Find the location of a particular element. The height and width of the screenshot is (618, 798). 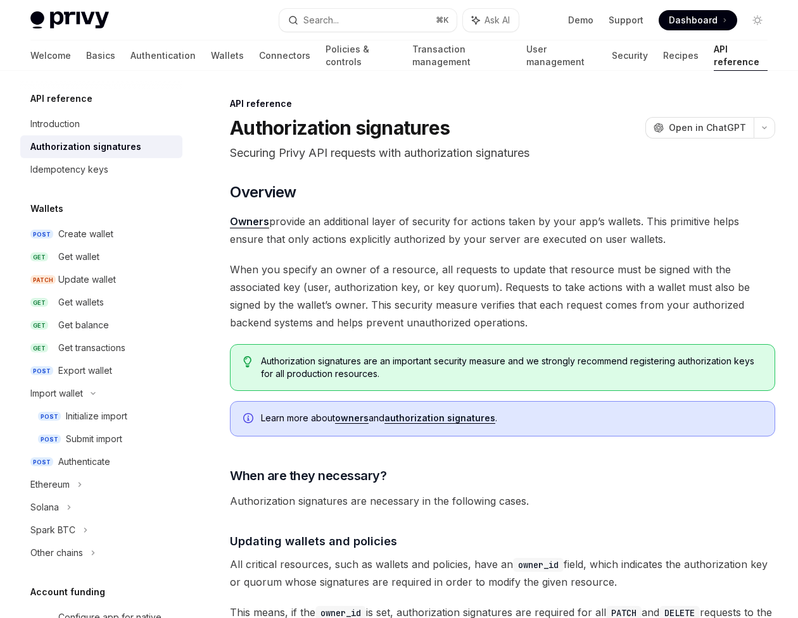

span: provide an additional layer of security for actions taken by your app’s wallets. This primitive h... is located at coordinates (502, 230).